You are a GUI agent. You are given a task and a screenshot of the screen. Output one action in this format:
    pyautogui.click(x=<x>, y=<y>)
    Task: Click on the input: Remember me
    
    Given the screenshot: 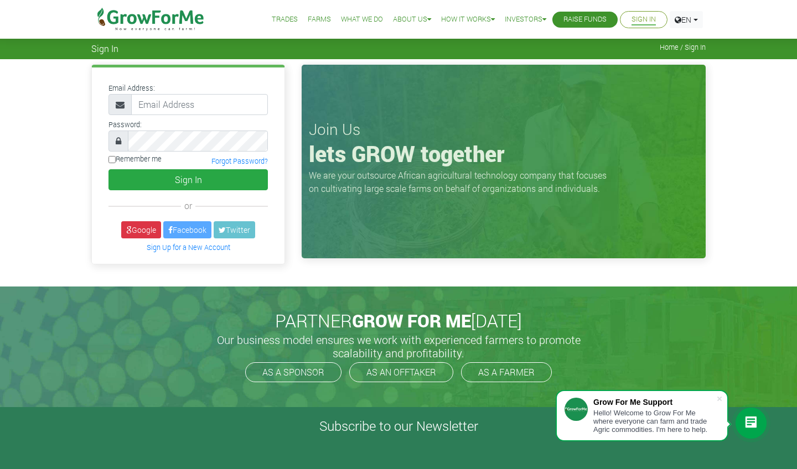 What is the action you would take?
    pyautogui.click(x=112, y=159)
    